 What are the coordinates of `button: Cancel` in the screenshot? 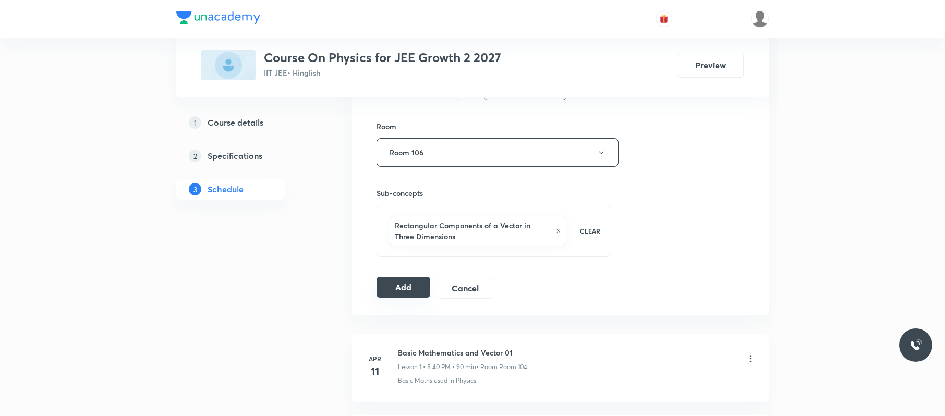 It's located at (465, 288).